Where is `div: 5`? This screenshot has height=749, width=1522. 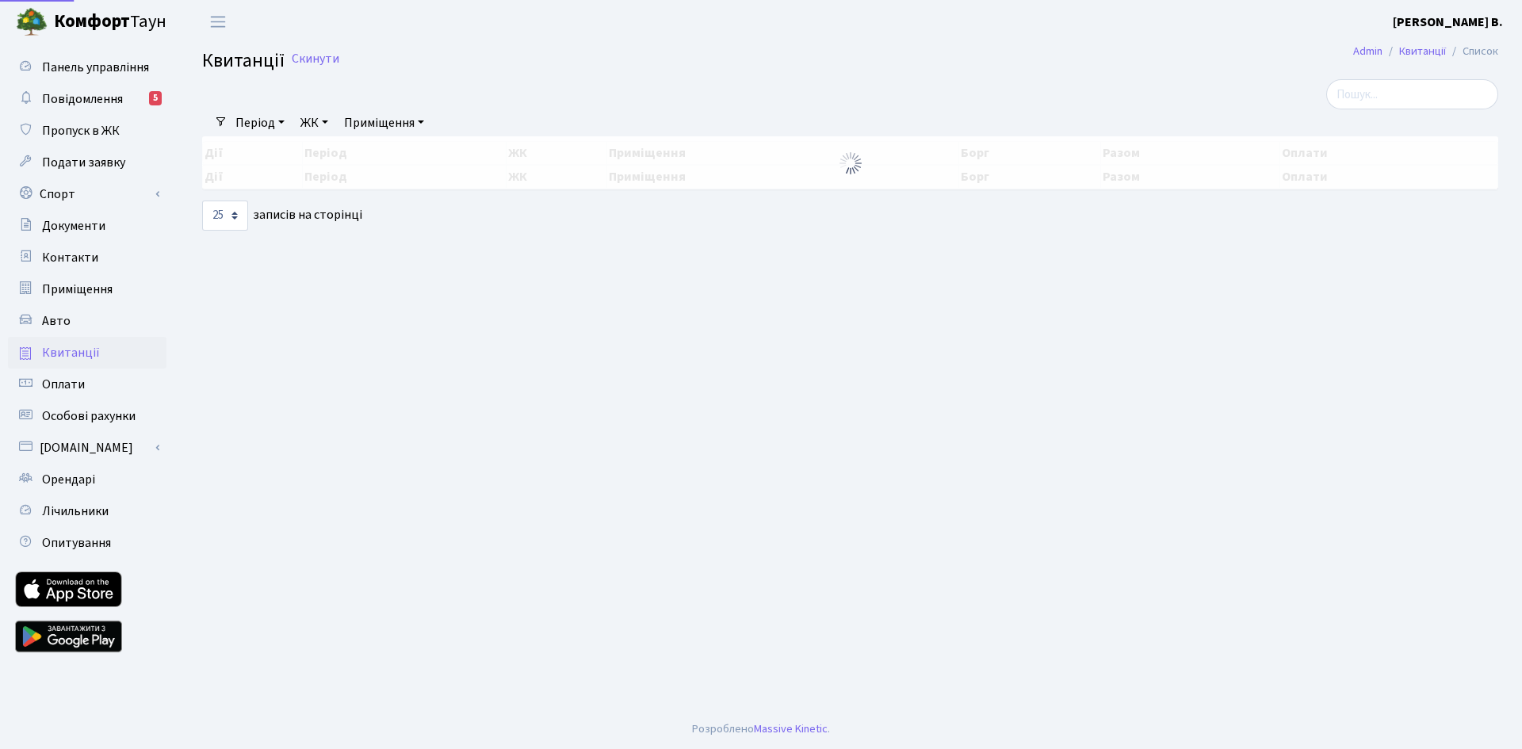 div: 5 is located at coordinates (155, 98).